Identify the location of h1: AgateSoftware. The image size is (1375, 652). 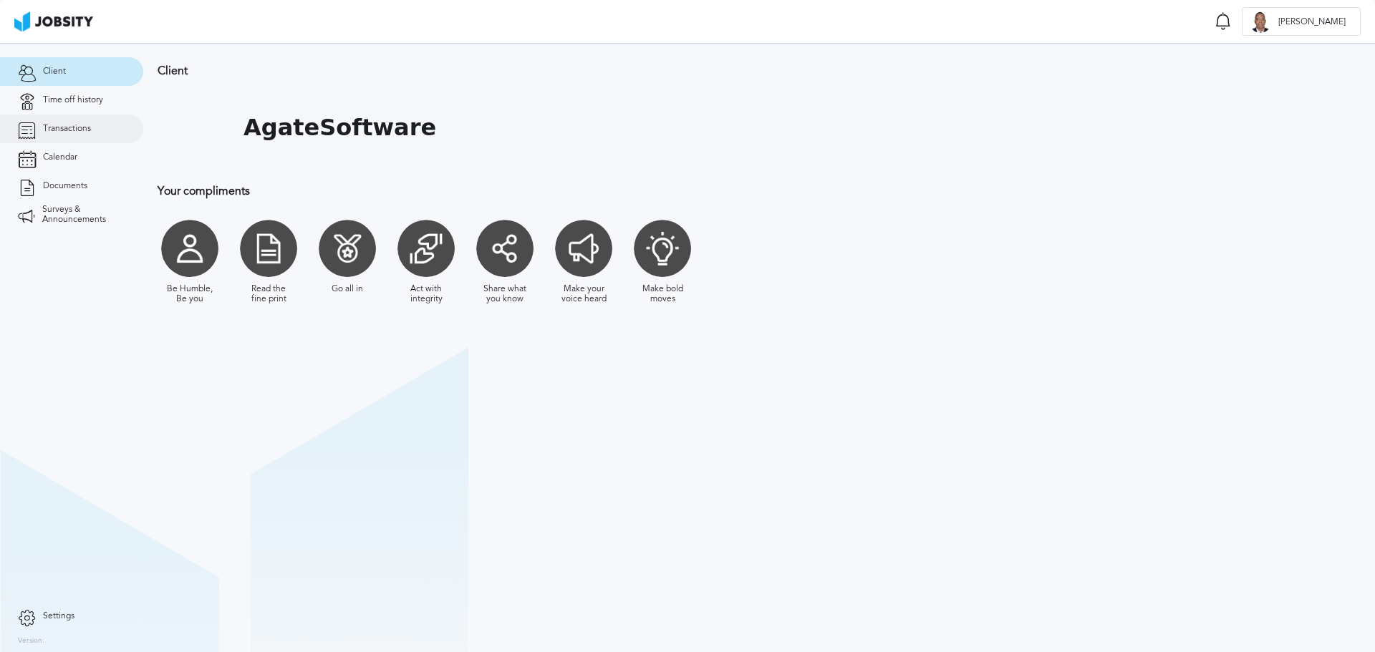
(339, 127).